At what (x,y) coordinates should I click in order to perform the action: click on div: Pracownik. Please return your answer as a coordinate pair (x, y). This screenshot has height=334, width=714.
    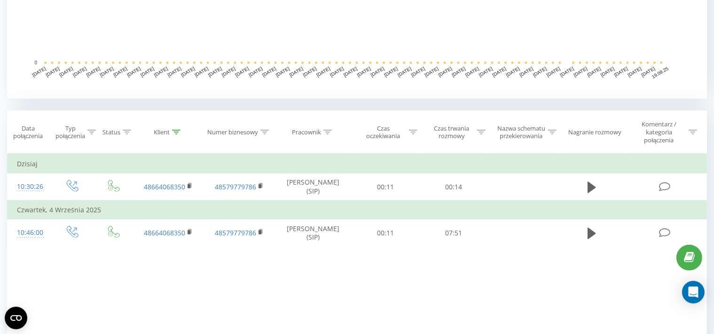
    Looking at the image, I should click on (306, 132).